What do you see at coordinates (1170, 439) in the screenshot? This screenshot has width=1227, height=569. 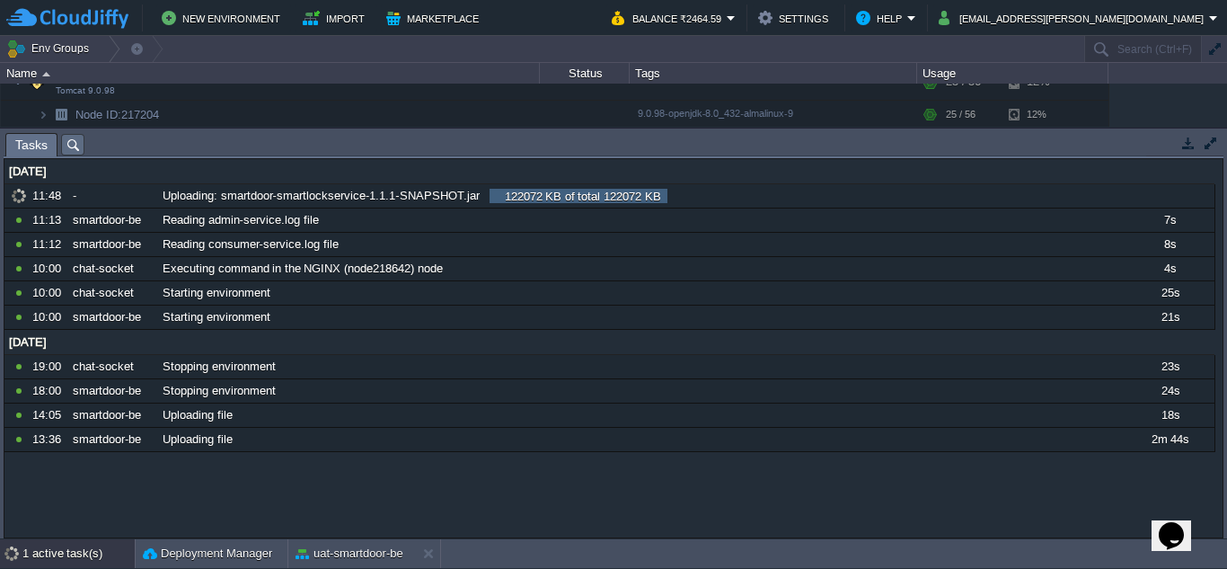 I see `div: 2m 44s` at bounding box center [1170, 439].